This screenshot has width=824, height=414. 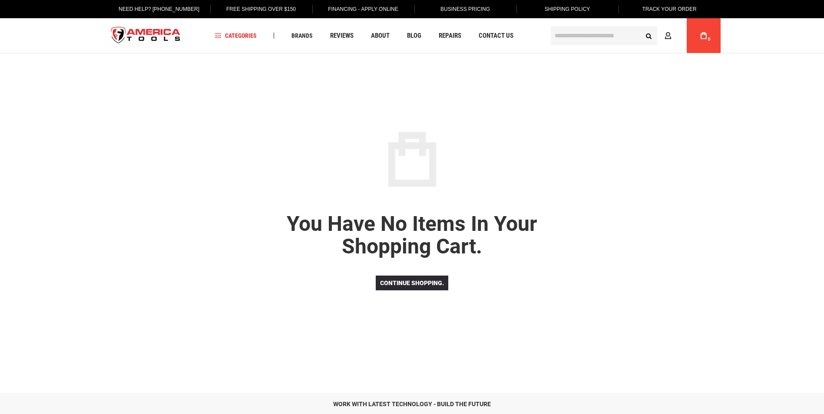 What do you see at coordinates (450, 36) in the screenshot?
I see `span: Repairs` at bounding box center [450, 36].